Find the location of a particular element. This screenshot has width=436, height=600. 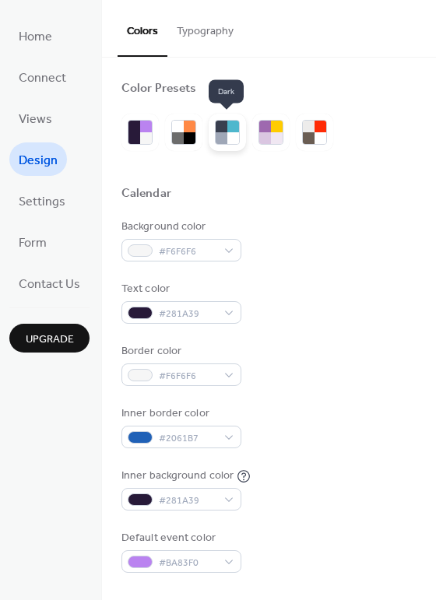

span: Form is located at coordinates (33, 243).